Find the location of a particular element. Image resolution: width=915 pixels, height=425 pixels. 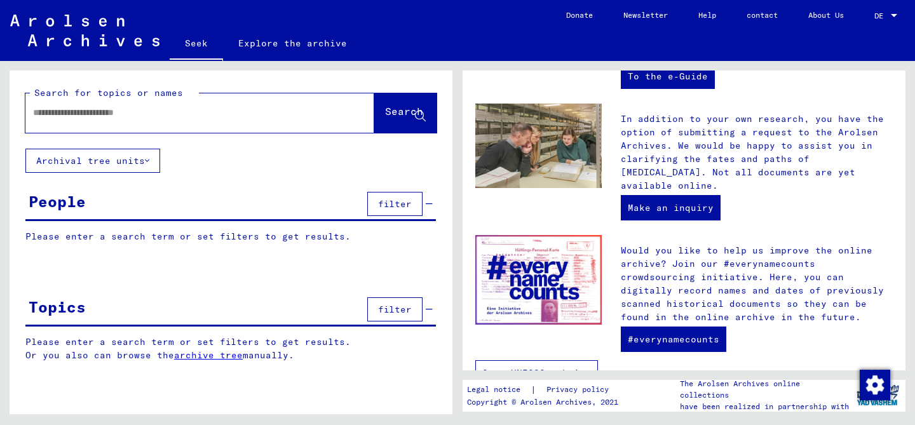

font: Make an inquiry is located at coordinates (670, 208).